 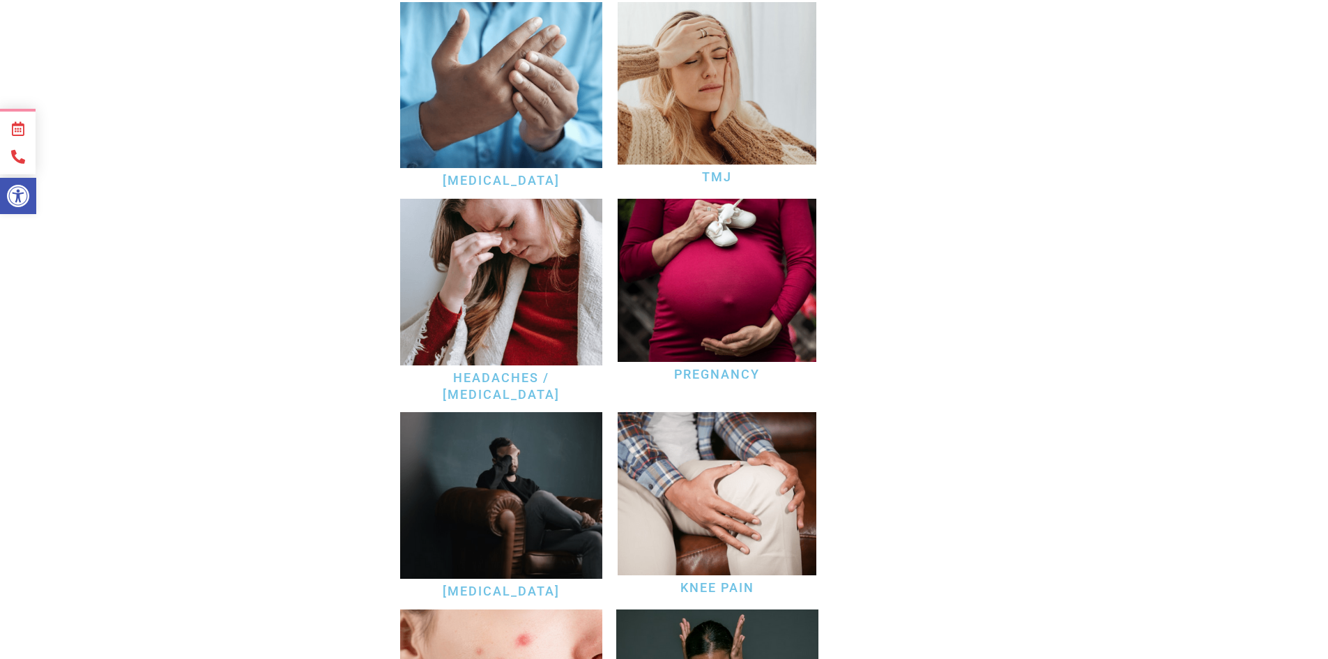 What do you see at coordinates (717, 494) in the screenshot?
I see `img: irvine acupuncture for knee pain` at bounding box center [717, 494].